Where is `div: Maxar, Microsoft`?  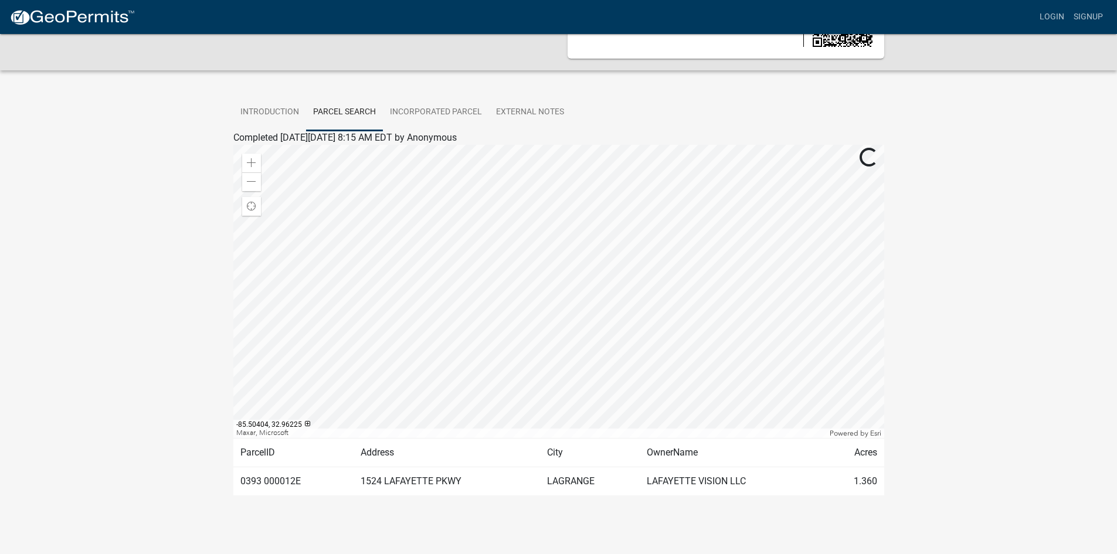
div: Maxar, Microsoft is located at coordinates (530, 433).